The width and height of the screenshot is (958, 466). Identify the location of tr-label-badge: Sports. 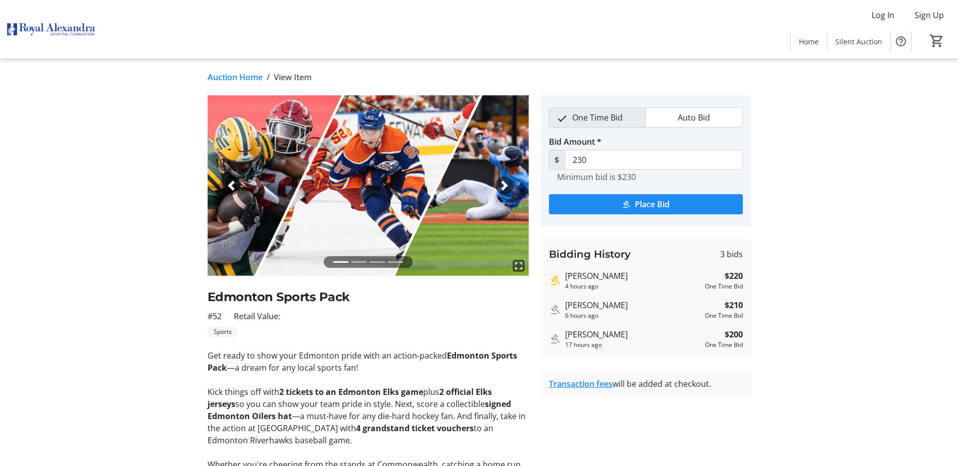
(223, 332).